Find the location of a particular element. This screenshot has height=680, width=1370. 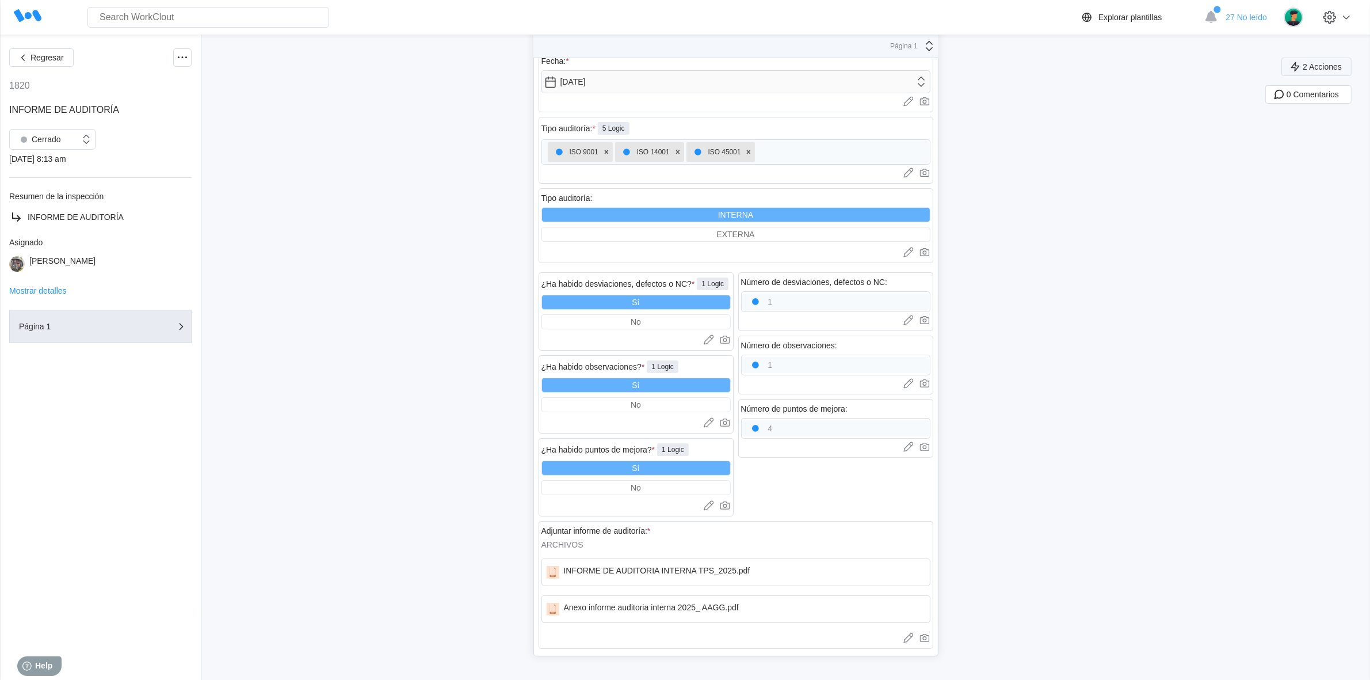

button: 2 Acciones is located at coordinates (1317, 67).